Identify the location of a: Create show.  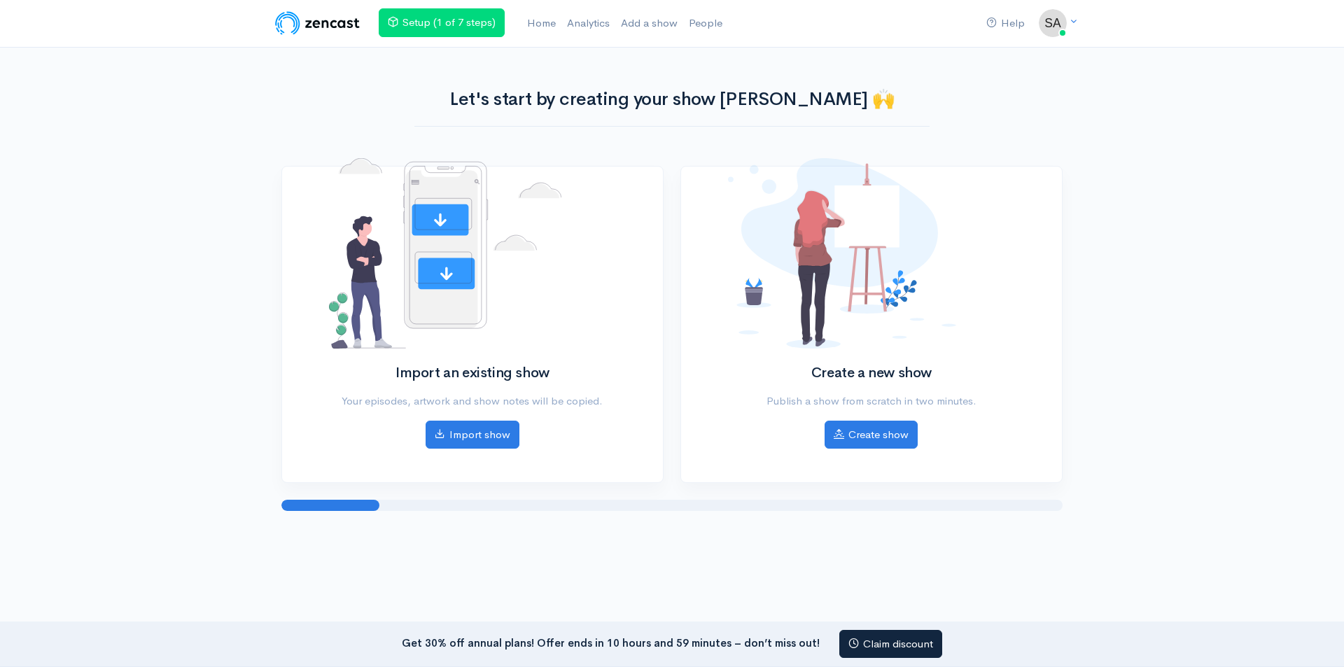
(871, 435).